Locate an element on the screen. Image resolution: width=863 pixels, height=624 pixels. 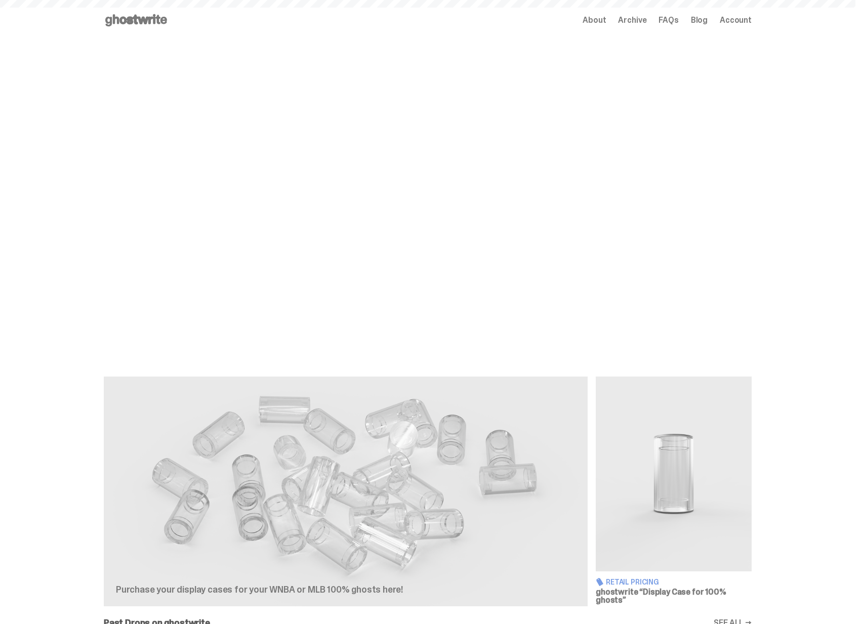
h3: ghostwrite “Display Case for 100% ghosts” is located at coordinates (674, 596).